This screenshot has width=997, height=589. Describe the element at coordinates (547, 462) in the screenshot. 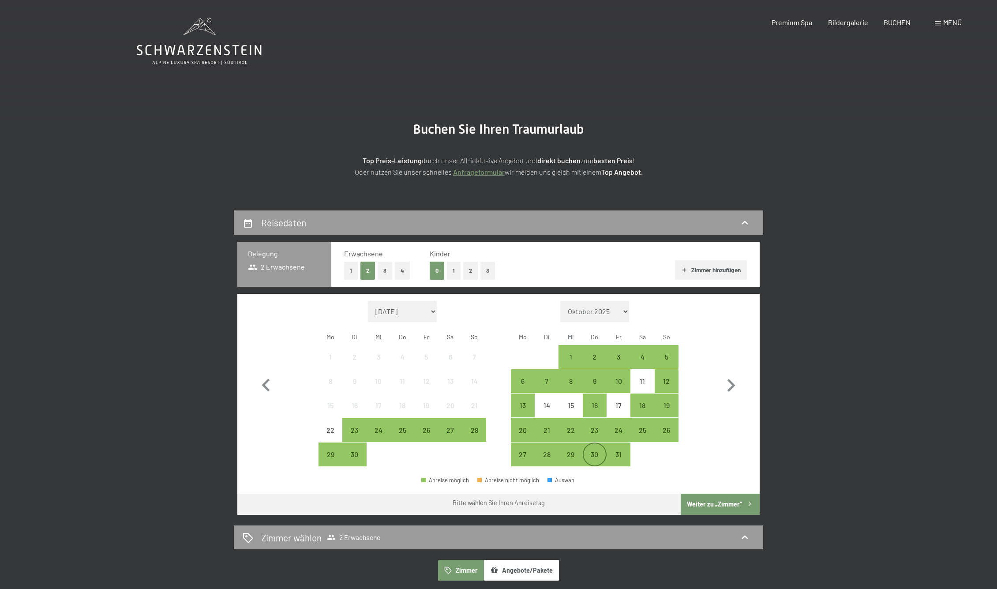

I see `div: 28` at that location.